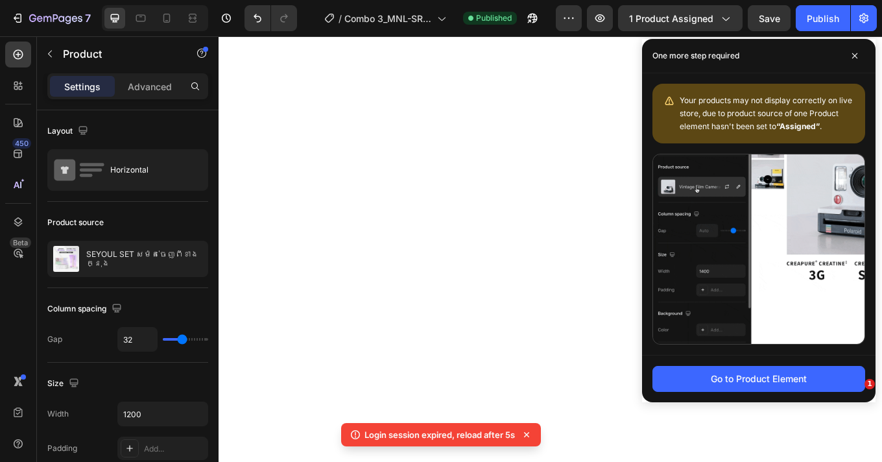 Image resolution: width=882 pixels, height=462 pixels. I want to click on div: Product source, so click(75, 222).